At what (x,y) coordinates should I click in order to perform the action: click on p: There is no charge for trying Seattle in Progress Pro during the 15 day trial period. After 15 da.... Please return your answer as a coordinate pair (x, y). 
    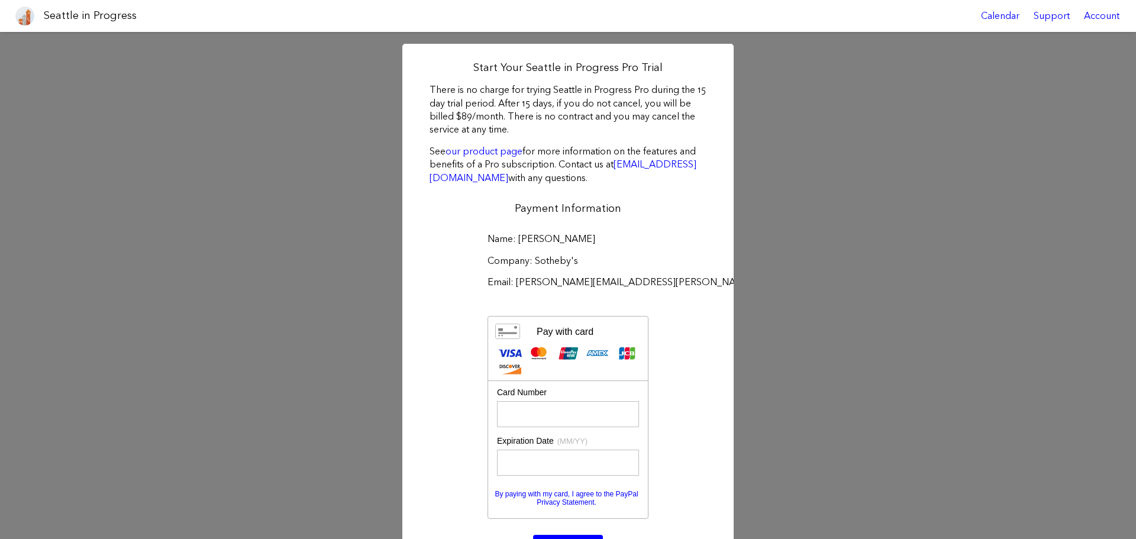
    Looking at the image, I should click on (568, 110).